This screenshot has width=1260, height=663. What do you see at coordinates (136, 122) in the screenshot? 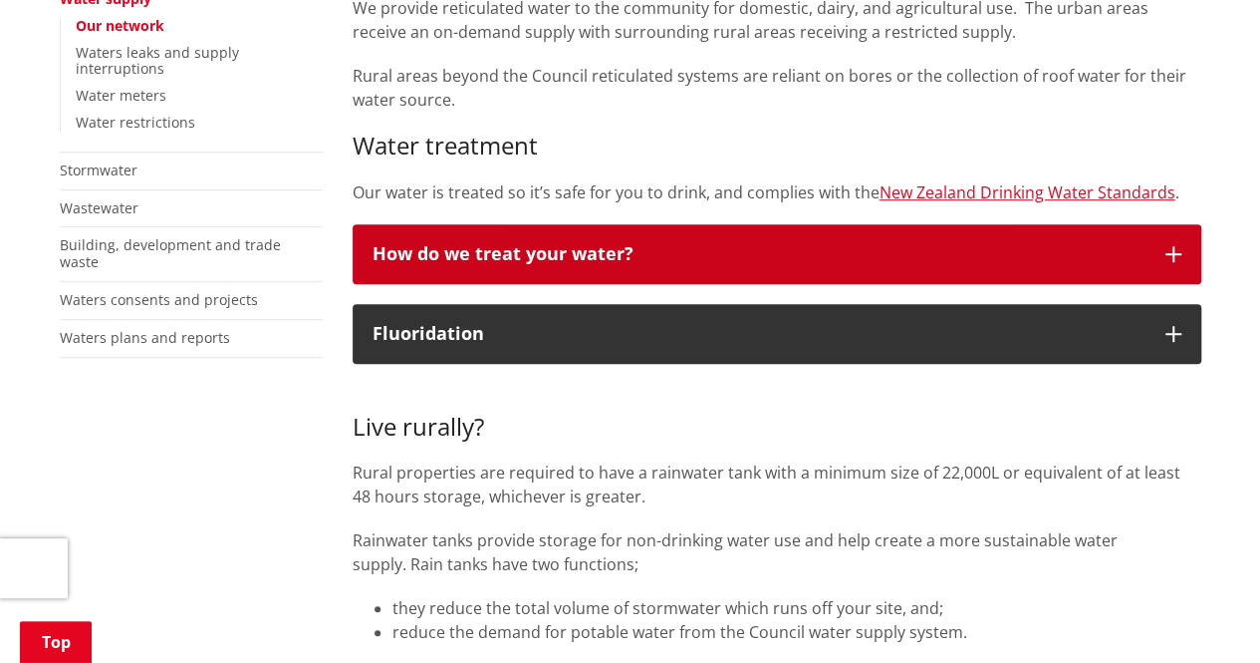
I see `a: Water restrictions` at bounding box center [136, 122].